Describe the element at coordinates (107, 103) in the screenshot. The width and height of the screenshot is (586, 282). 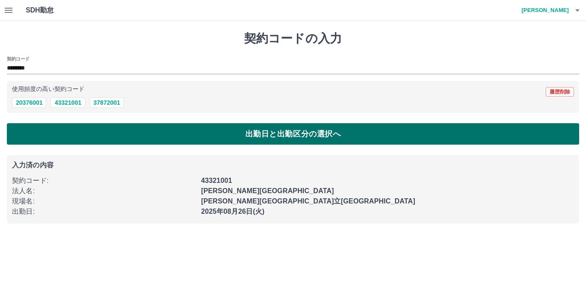
I see `button: 37872001` at that location.